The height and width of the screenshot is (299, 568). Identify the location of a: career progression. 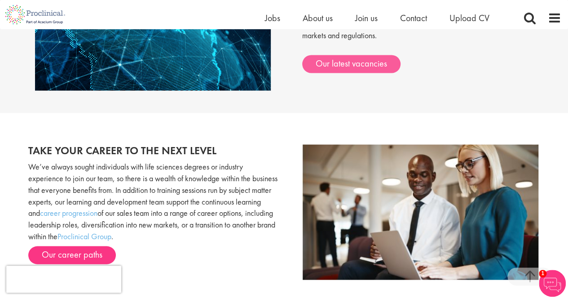
(69, 212).